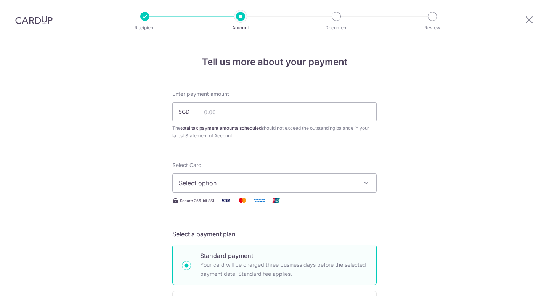  Describe the element at coordinates (240, 28) in the screenshot. I see `p: Amount` at that location.